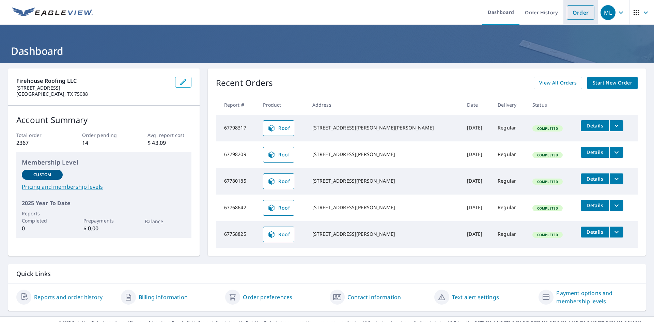 Image resolution: width=654 pixels, height=322 pixels. Describe the element at coordinates (245, 83) in the screenshot. I see `p: Recent Orders` at that location.